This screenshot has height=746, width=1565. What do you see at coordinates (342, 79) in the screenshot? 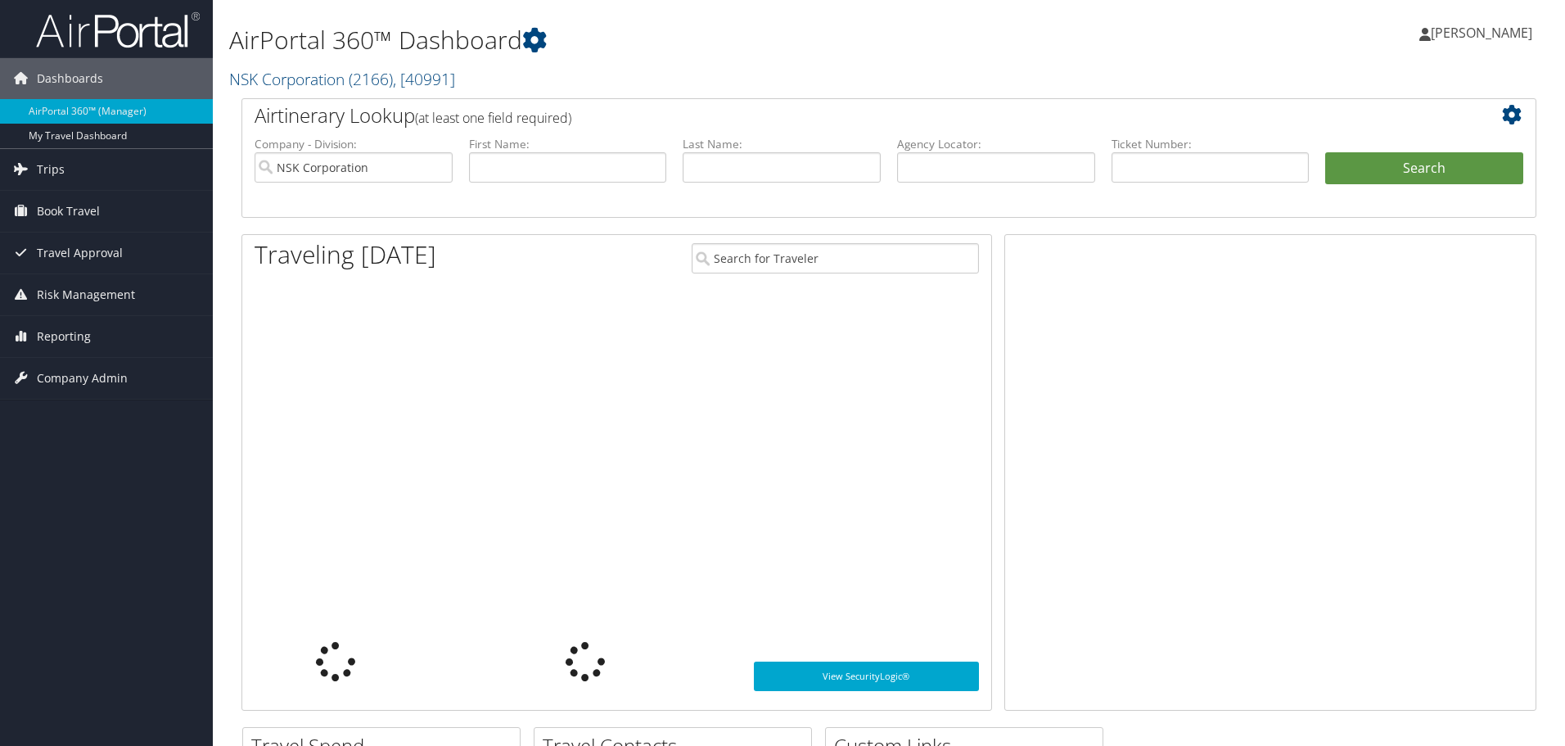
I see `a: NSK Corporation` at bounding box center [342, 79].